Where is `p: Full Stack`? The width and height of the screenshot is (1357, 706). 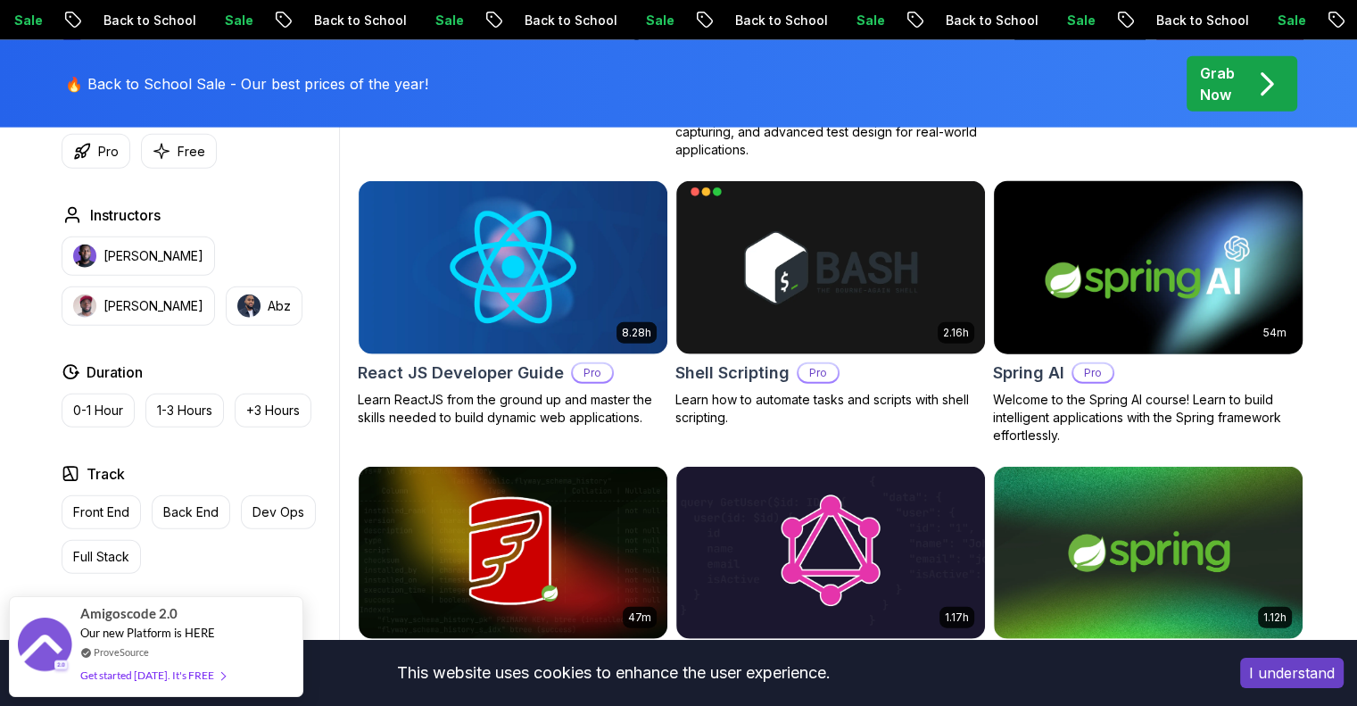 p: Full Stack is located at coordinates (101, 557).